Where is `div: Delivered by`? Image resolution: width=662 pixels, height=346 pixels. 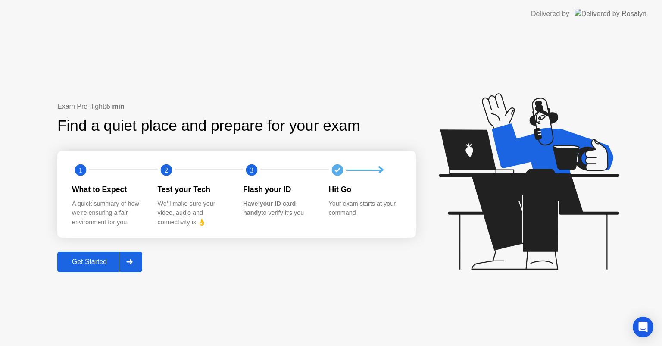
div: Delivered by is located at coordinates (550, 14).